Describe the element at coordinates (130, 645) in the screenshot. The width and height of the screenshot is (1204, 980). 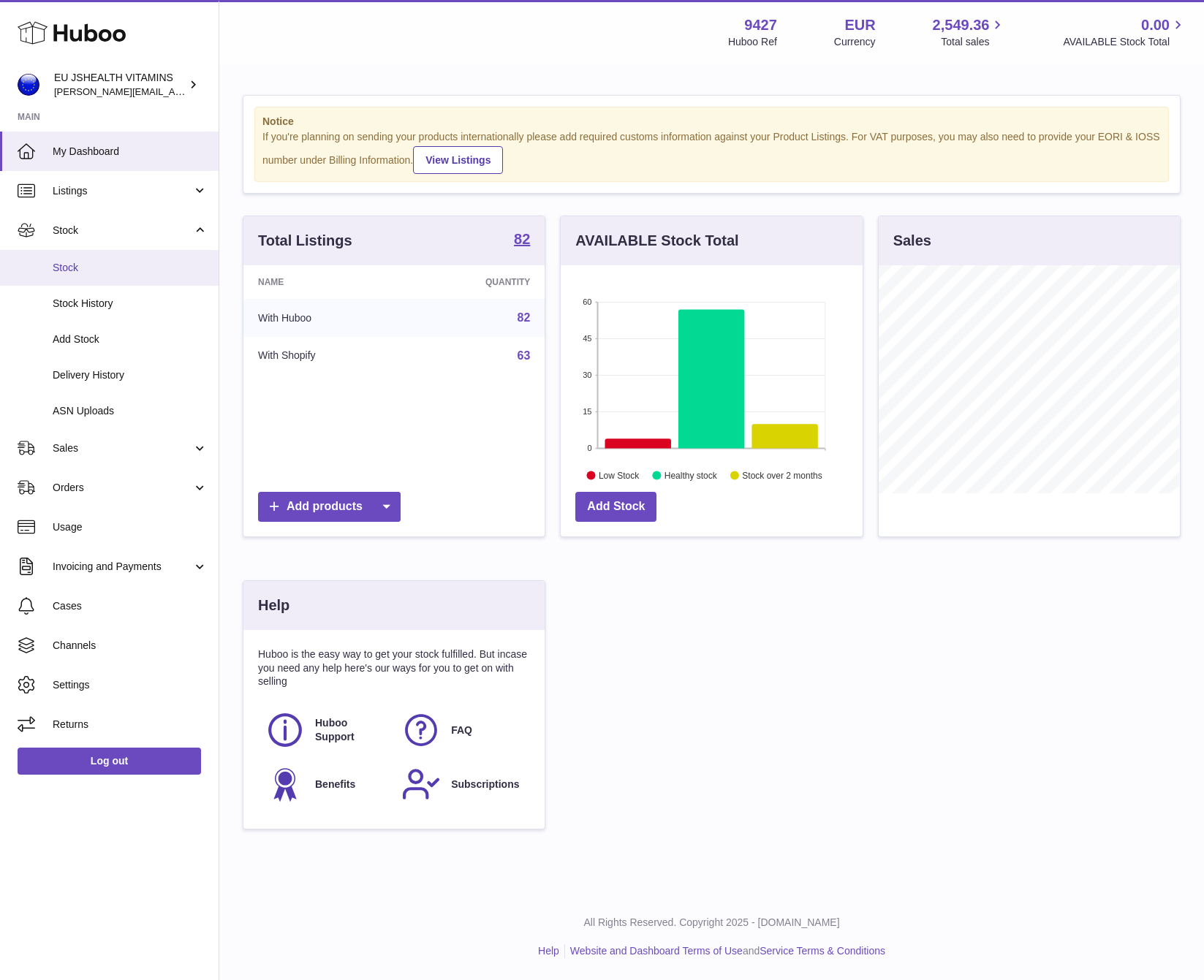
I see `span: Channels` at that location.